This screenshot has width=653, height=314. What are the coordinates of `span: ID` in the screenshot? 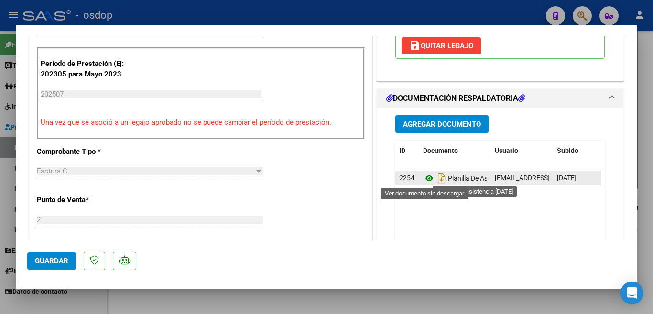 It's located at (402, 150).